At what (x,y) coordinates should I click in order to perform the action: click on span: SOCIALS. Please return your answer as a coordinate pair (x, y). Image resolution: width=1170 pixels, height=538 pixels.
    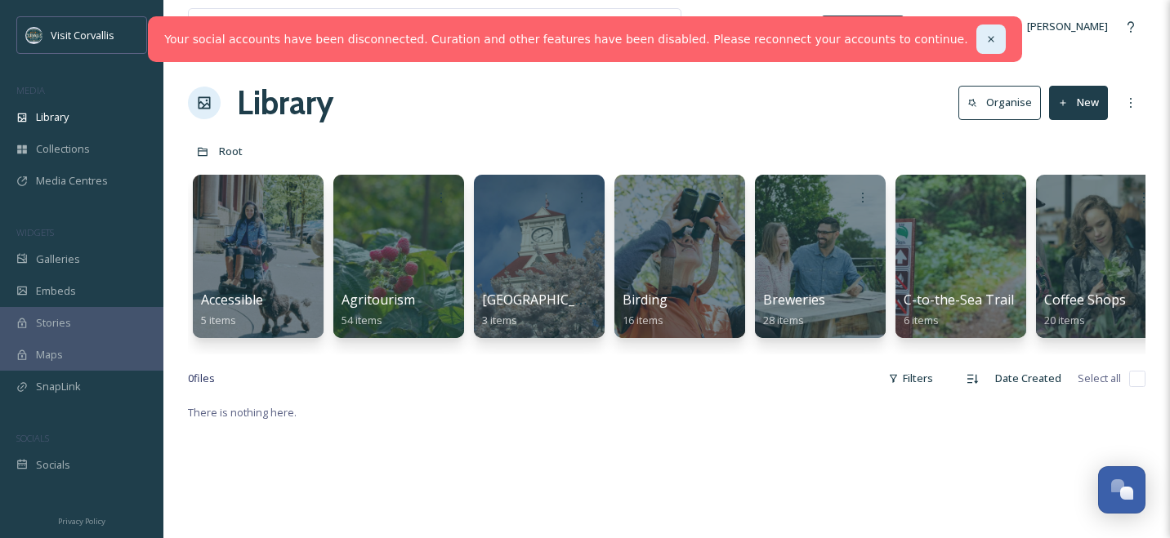
    Looking at the image, I should click on (33, 438).